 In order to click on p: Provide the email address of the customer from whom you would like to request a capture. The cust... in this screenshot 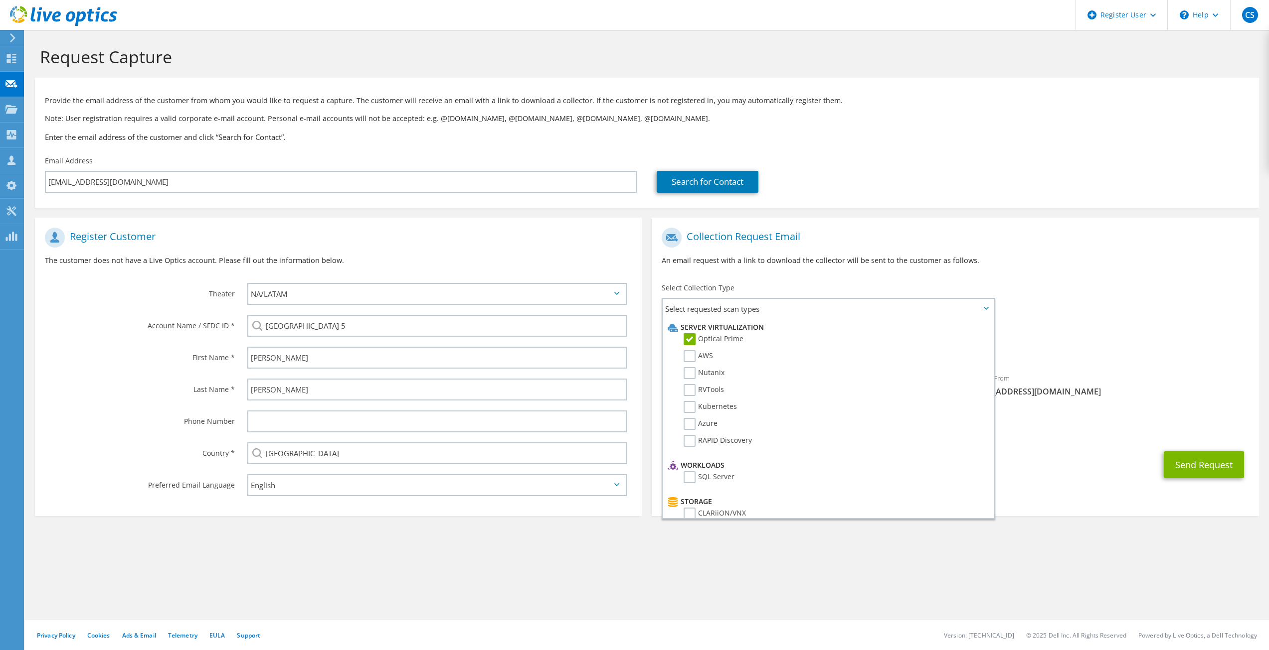, I will do `click(646, 101)`.